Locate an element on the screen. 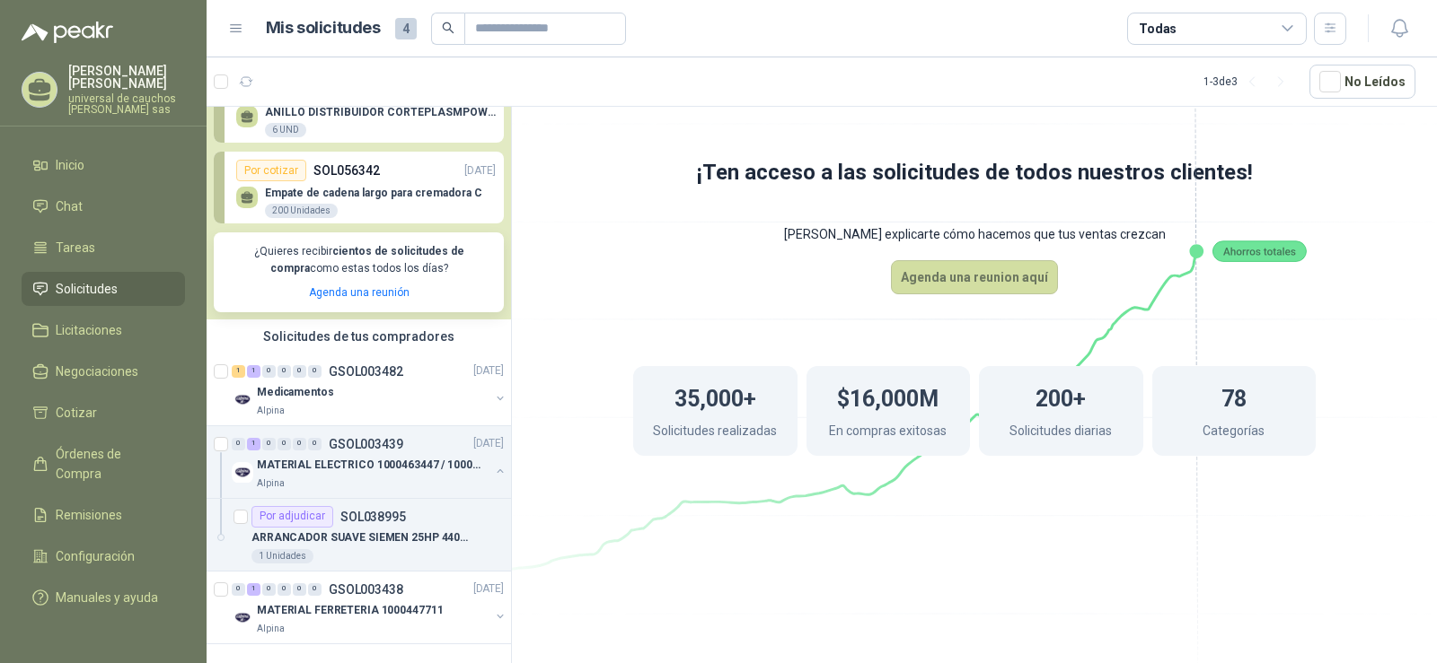 Image resolution: width=1437 pixels, height=663 pixels. div: 1 Unidades is located at coordinates (282, 557).